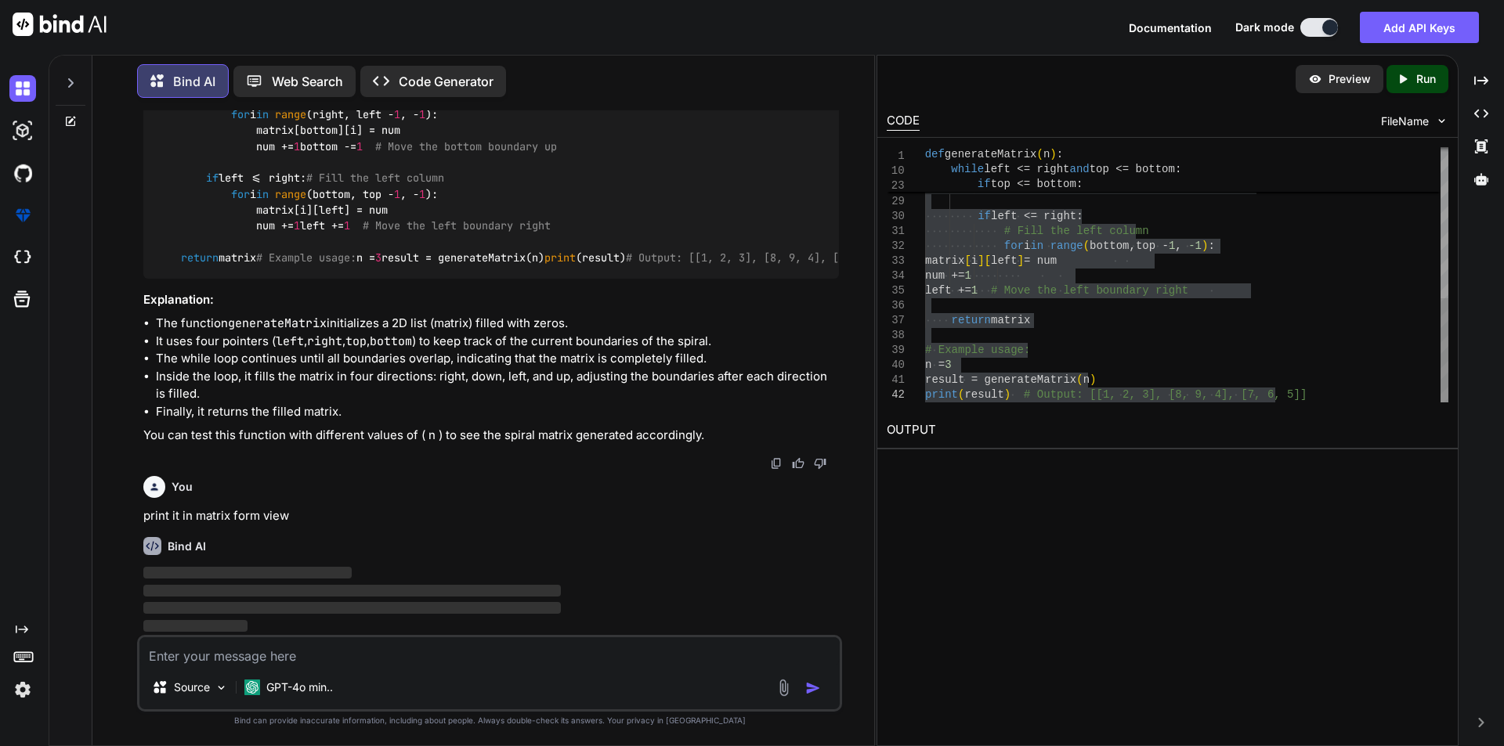 Image resolution: width=1504 pixels, height=746 pixels. Describe the element at coordinates (446, 81) in the screenshot. I see `p: Code Generator` at that location.